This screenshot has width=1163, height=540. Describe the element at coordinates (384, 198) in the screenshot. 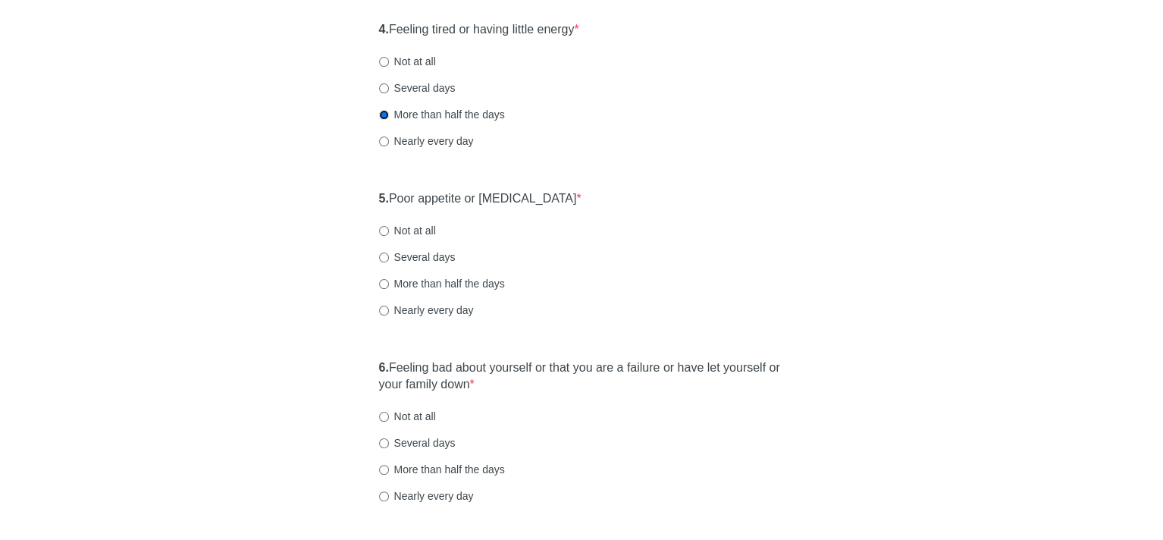

I see `strong: 5.` at that location.